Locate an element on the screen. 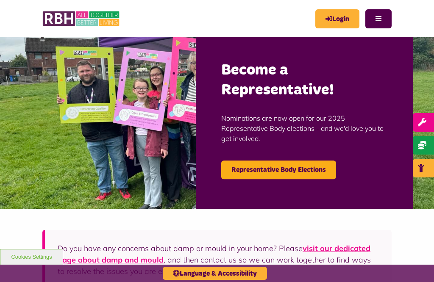  a: Representative Body Elections is located at coordinates (278, 170).